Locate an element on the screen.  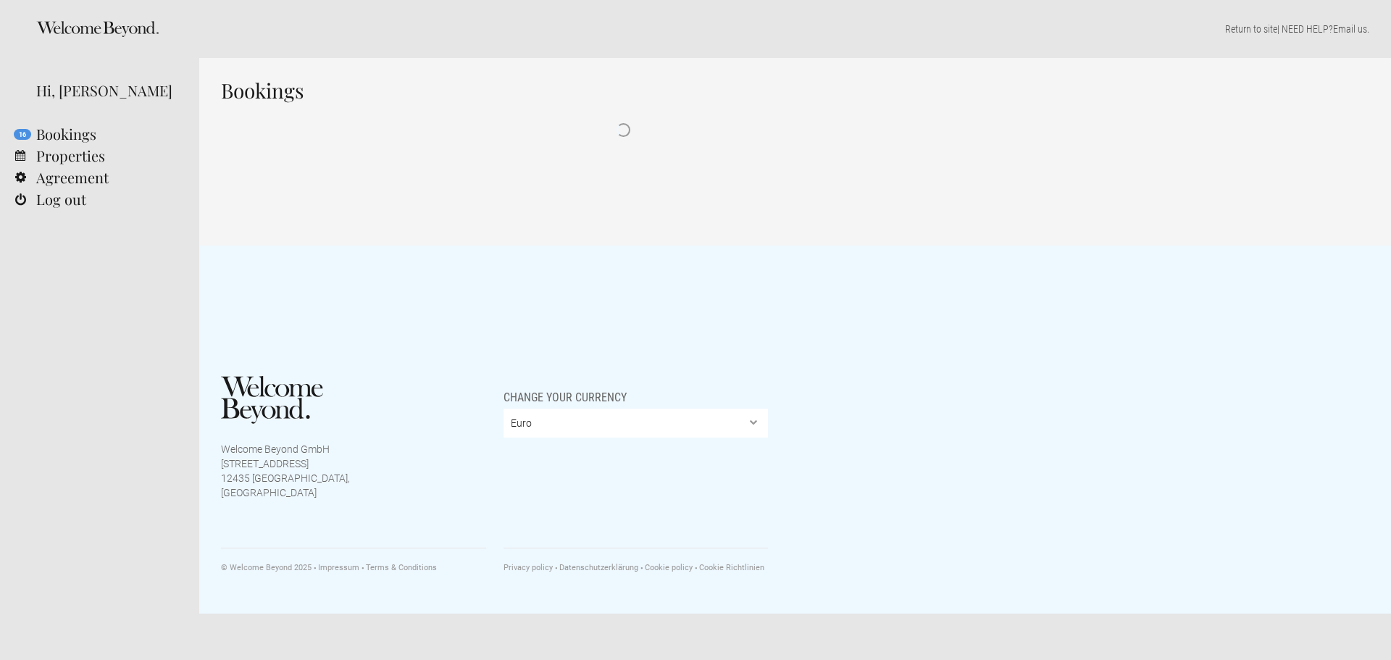
a: Cookie policy is located at coordinates (666, 567).